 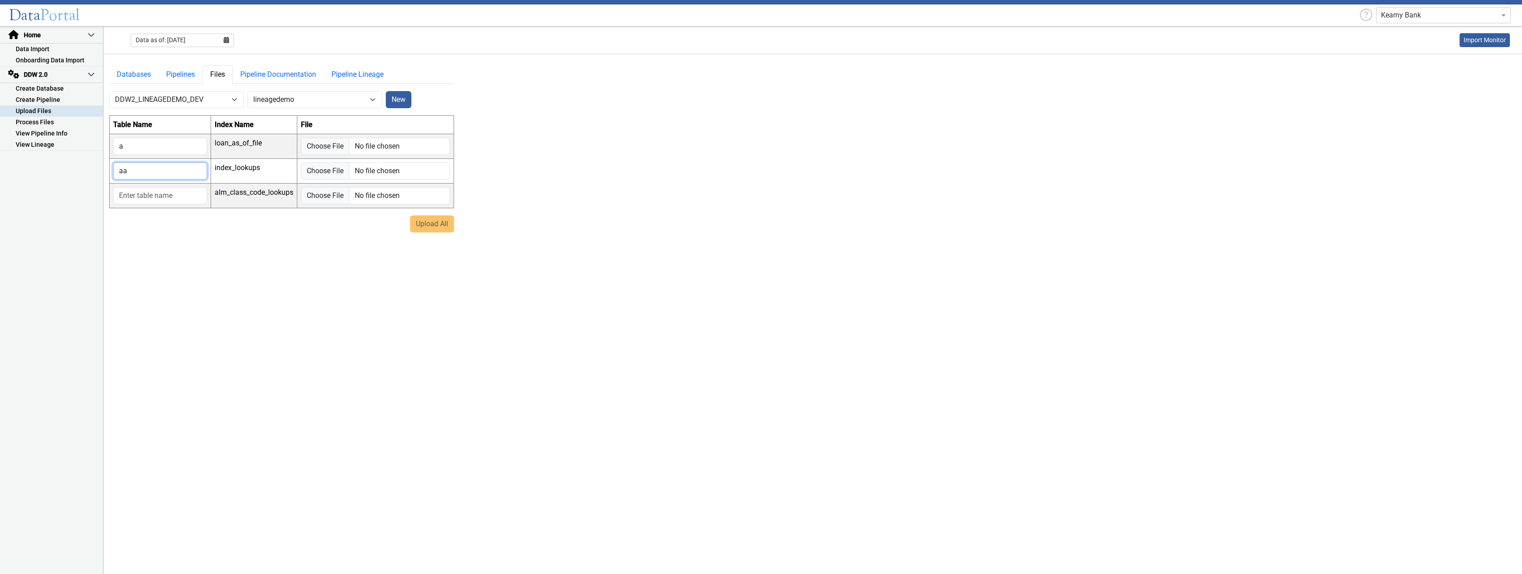 I want to click on ng-select: Kearny Bank, so click(x=1443, y=15).